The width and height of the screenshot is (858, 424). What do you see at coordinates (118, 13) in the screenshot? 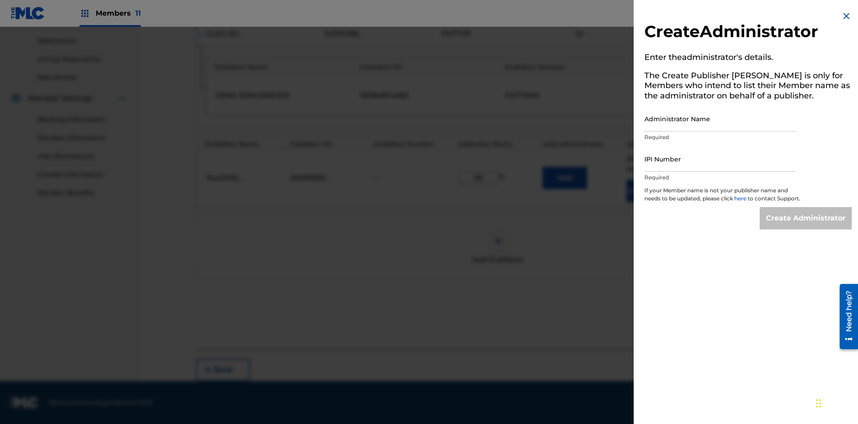
I see `span: Members` at bounding box center [118, 13].